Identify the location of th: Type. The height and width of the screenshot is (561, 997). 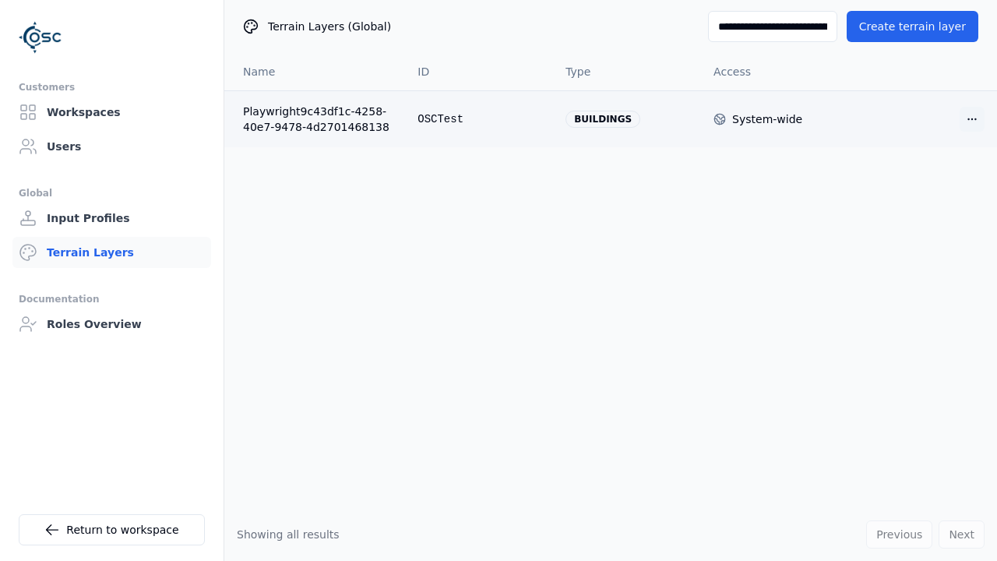
(627, 72).